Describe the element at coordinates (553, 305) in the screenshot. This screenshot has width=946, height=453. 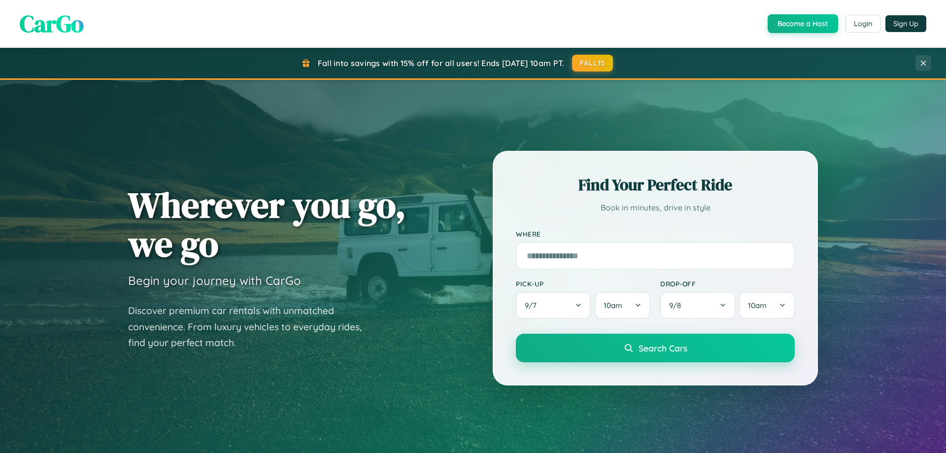
I see `button: 9/7` at that location.